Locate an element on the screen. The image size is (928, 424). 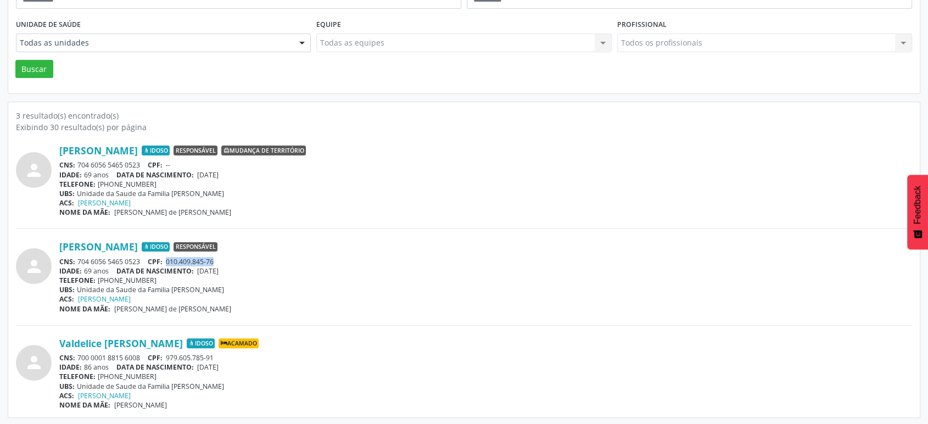
span: Mudança de território is located at coordinates (264, 151).